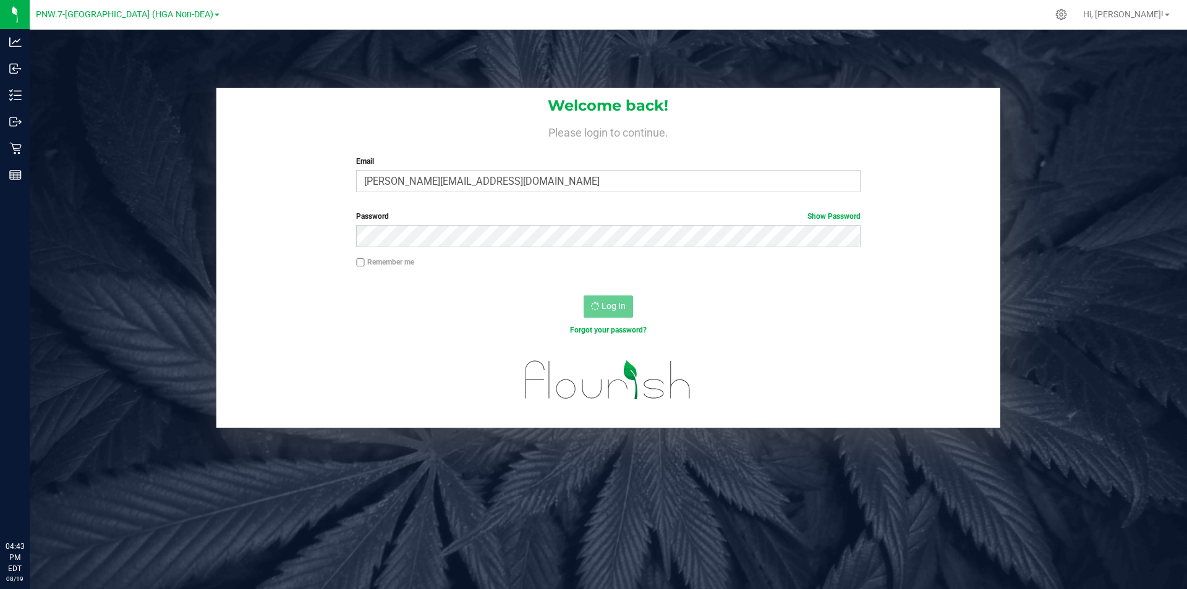 The width and height of the screenshot is (1187, 589). What do you see at coordinates (608, 161) in the screenshot?
I see `label: Email` at bounding box center [608, 161].